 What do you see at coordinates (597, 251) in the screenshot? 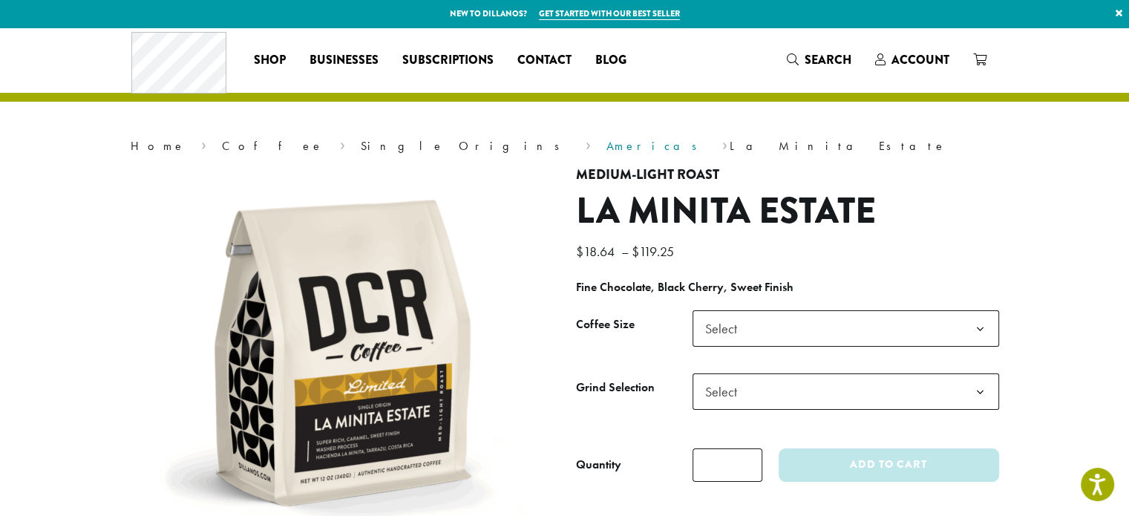
I see `bdi: 18.64` at bounding box center [597, 251].